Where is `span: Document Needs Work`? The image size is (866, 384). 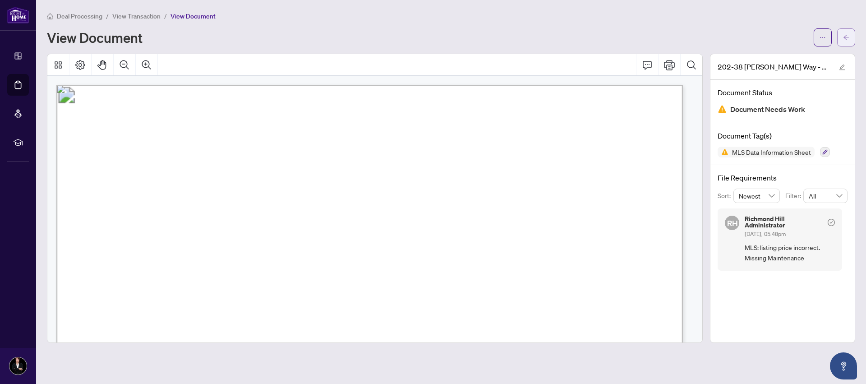 span: Document Needs Work is located at coordinates (768, 109).